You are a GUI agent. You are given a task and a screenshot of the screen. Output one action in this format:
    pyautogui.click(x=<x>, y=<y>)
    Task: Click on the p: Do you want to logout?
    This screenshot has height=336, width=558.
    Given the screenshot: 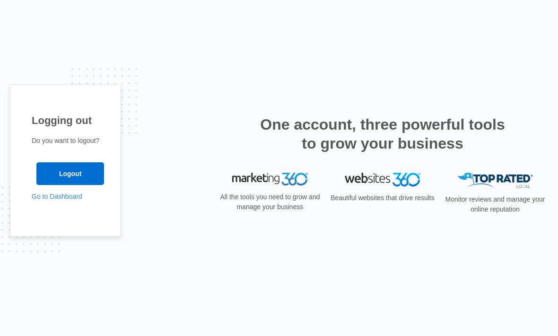 What is the action you would take?
    pyautogui.click(x=65, y=140)
    